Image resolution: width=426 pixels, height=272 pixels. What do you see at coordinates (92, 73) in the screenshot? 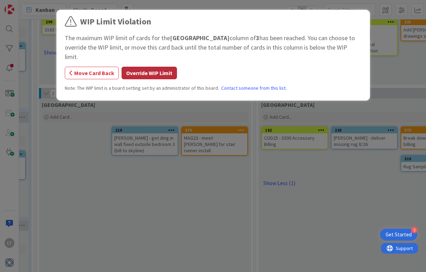
I see `button: Move Card Back` at bounding box center [92, 73].